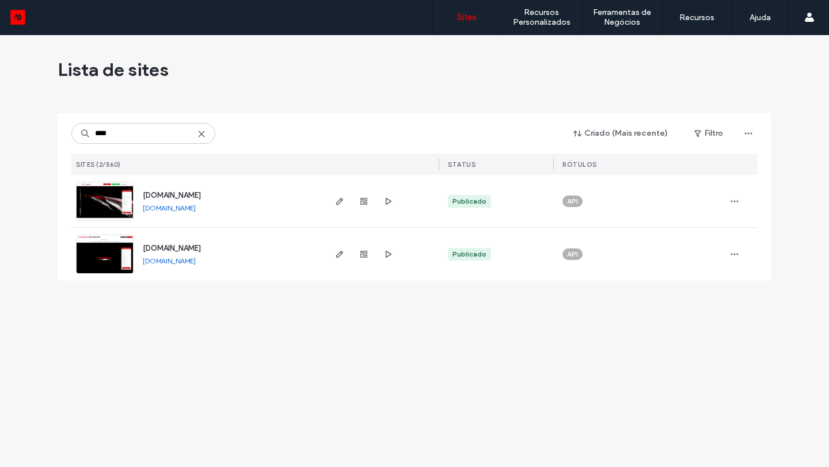  What do you see at coordinates (621, 134) in the screenshot?
I see `button: Criado (Mais recente)` at bounding box center [621, 134].